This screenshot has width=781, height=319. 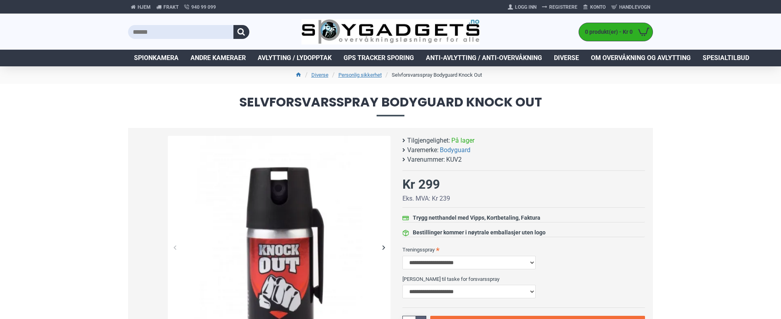 I want to click on a: Anti-avlytting / Anti-overvåkning, so click(x=484, y=58).